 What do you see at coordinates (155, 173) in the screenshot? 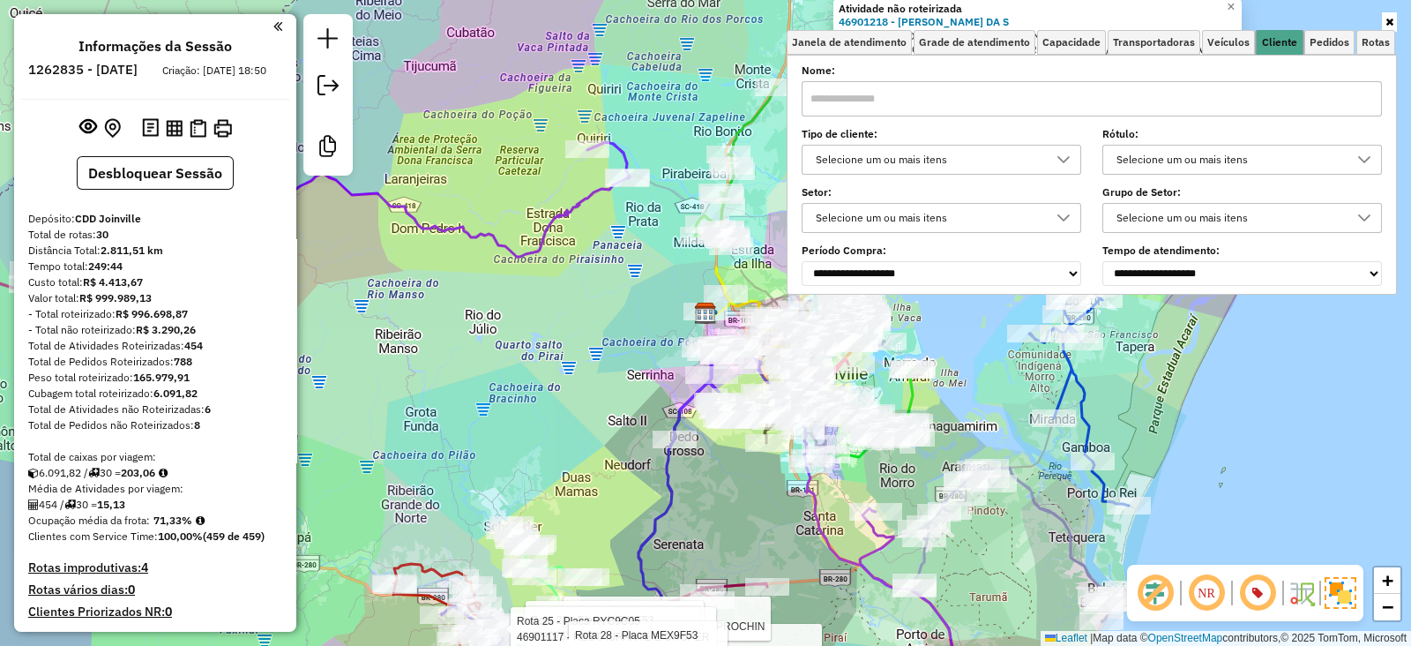
I see `button: Desbloquear Sessão` at bounding box center [155, 173].